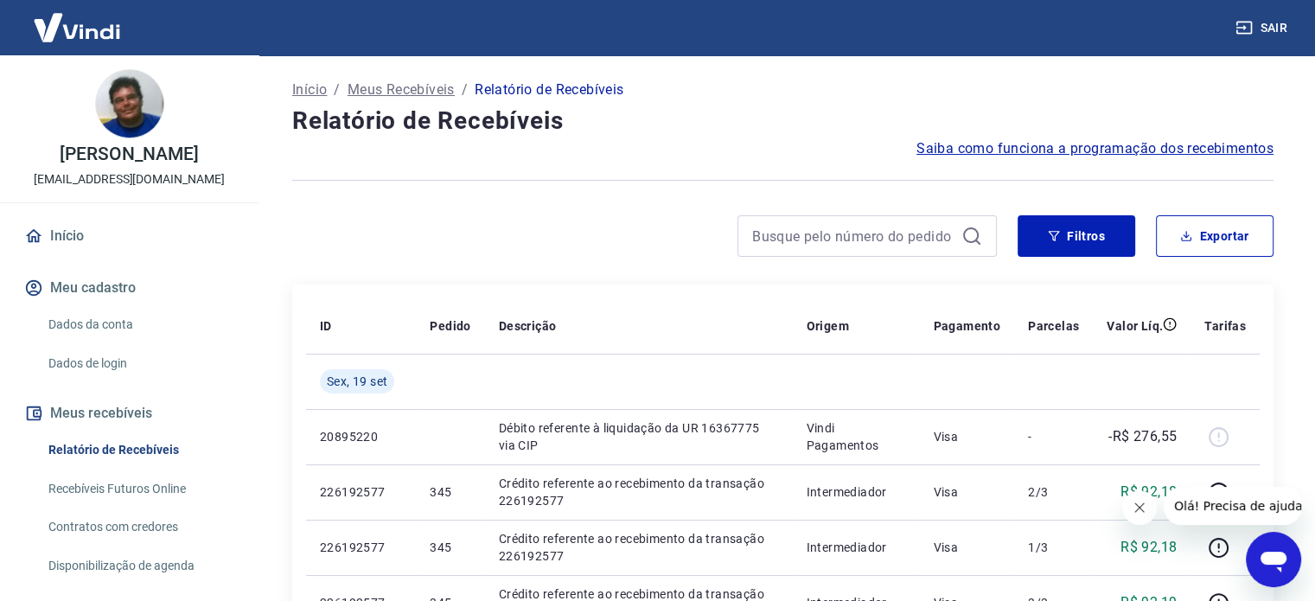 Image resolution: width=1315 pixels, height=601 pixels. I want to click on p: Tarifas, so click(1225, 326).